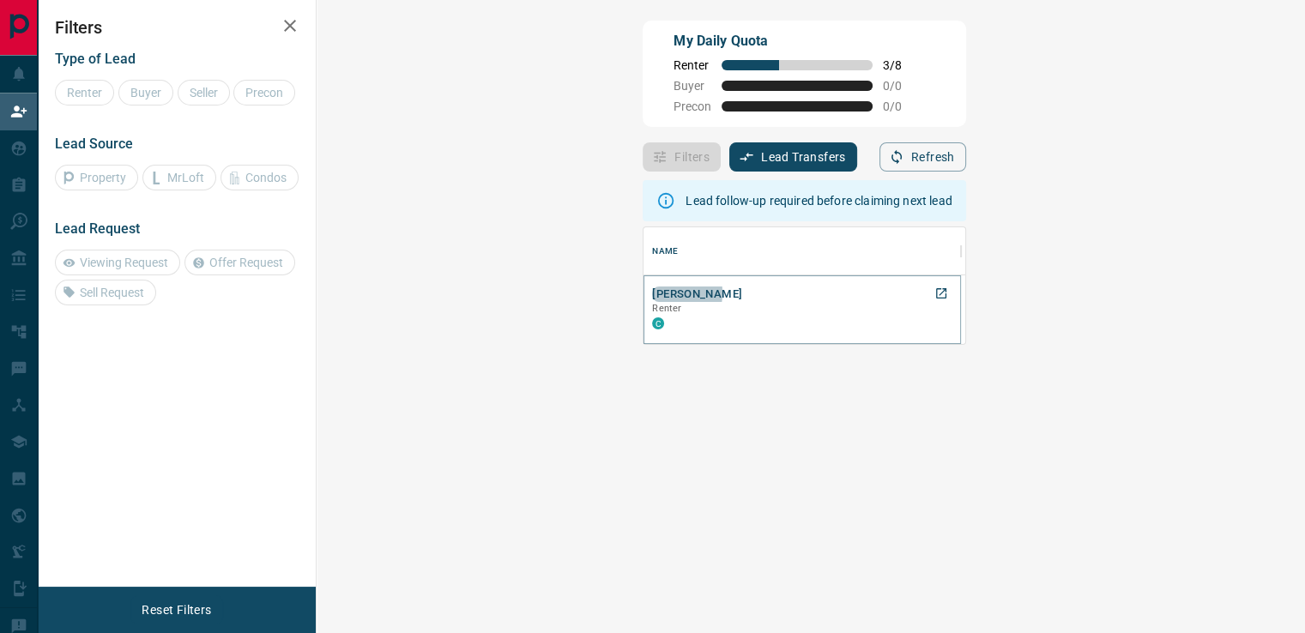  I want to click on span: Type of Lead, so click(95, 58).